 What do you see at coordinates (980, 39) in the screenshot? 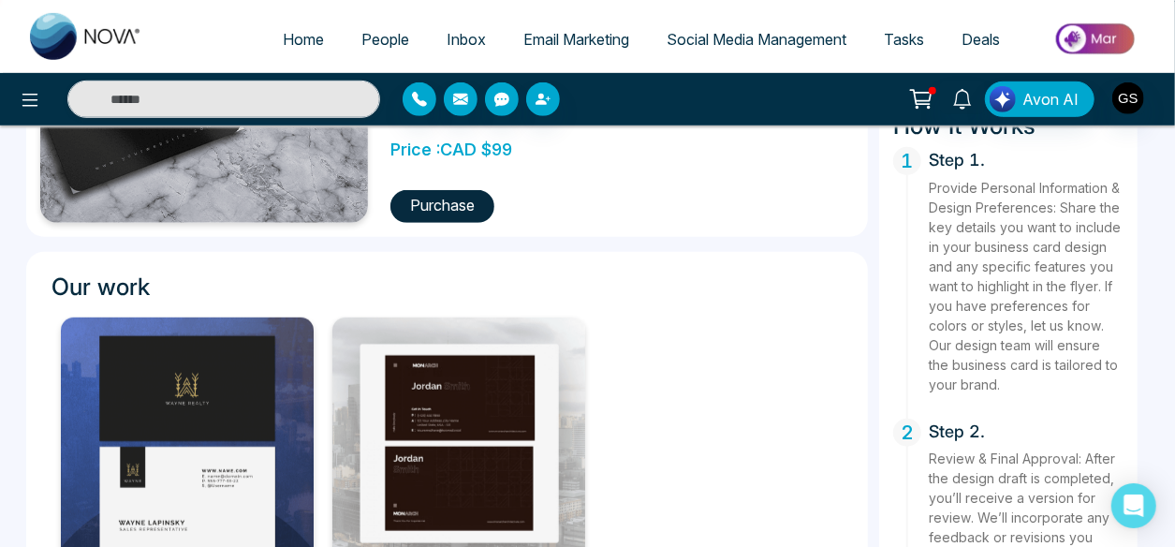
I see `a: Deals` at bounding box center [980, 39].